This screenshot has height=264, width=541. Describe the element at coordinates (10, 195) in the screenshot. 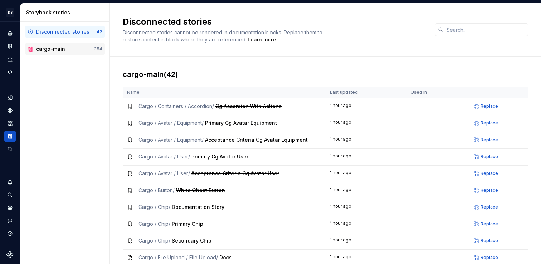

I see `button: Search ⌘K` at that location.